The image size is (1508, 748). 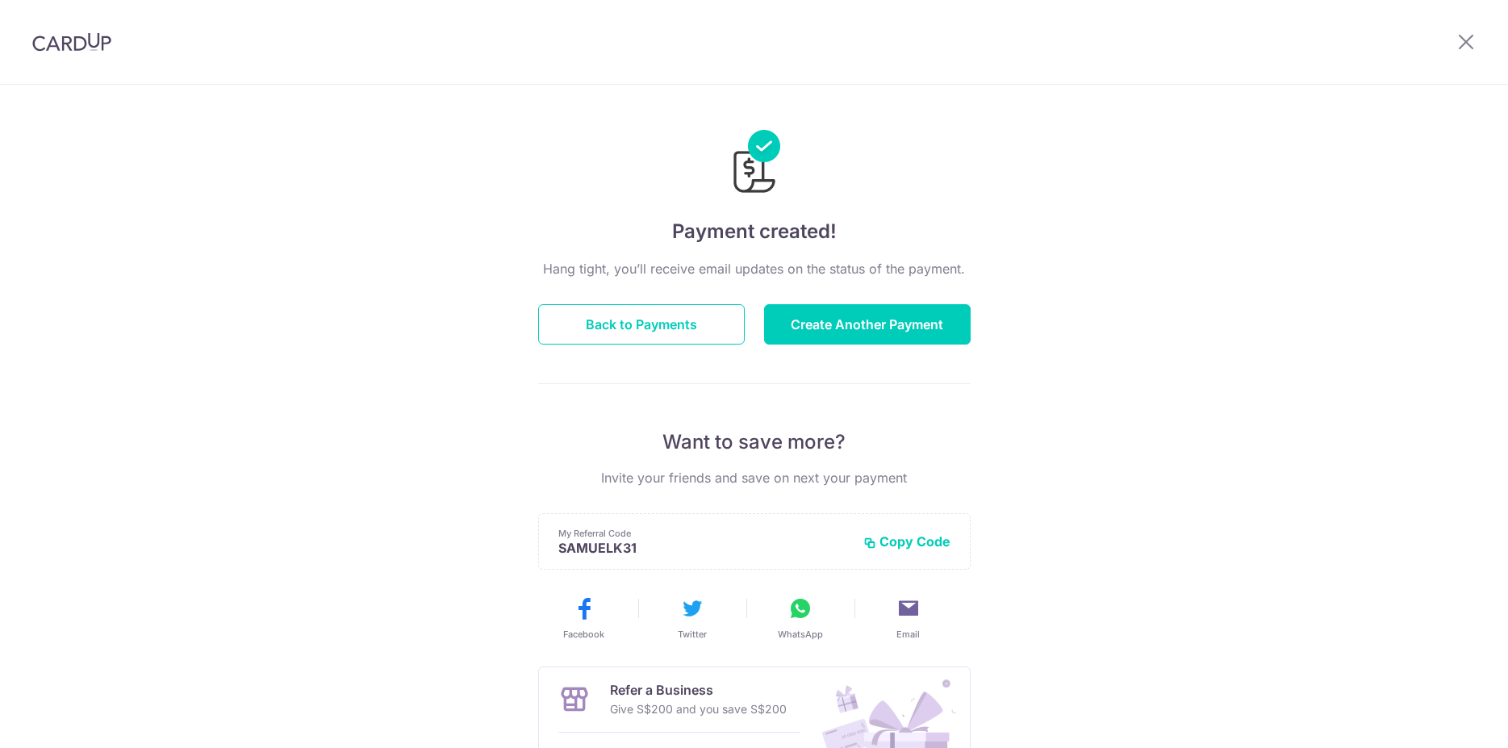 What do you see at coordinates (692, 618) in the screenshot?
I see `button: Twitter` at bounding box center [692, 618].